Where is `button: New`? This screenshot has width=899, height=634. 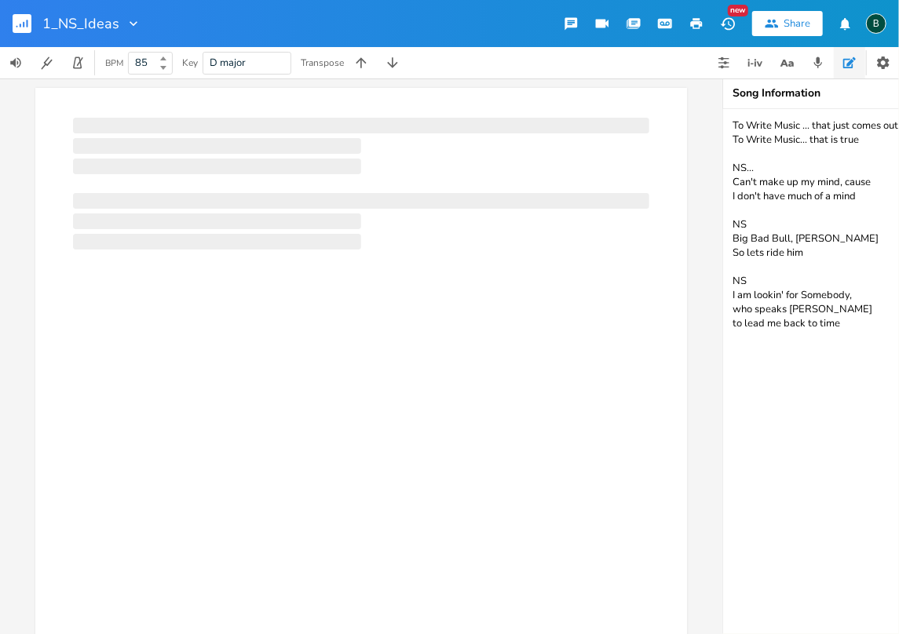 button: New is located at coordinates (727, 24).